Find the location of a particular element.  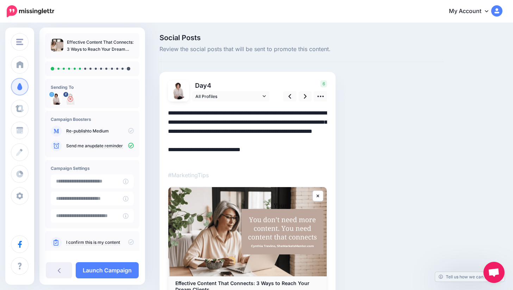

p: to Medium is located at coordinates (100, 131).